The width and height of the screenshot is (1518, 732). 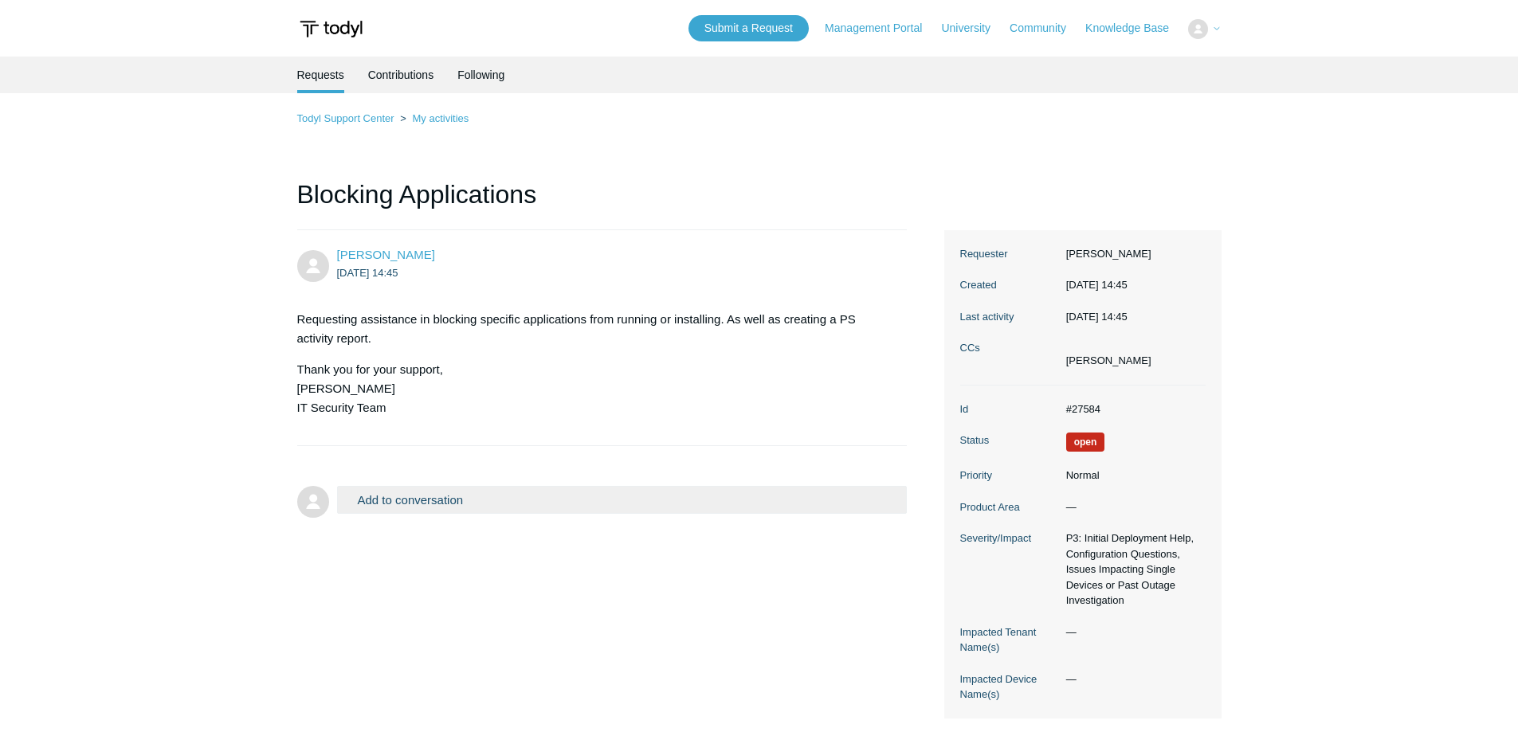 What do you see at coordinates (1135, 28) in the screenshot?
I see `a: Knowledge Base` at bounding box center [1135, 28].